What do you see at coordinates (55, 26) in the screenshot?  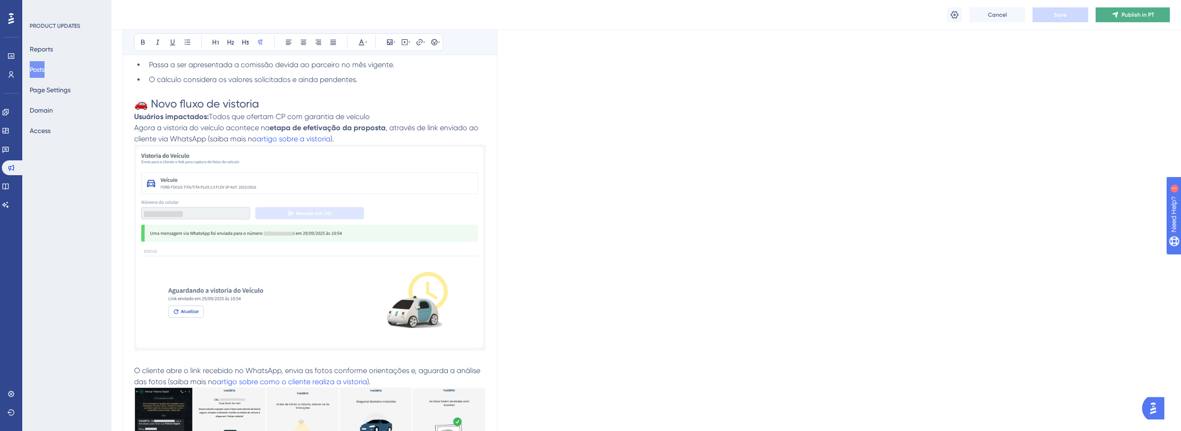 I see `div: PRODUCT UPDATES` at bounding box center [55, 26].